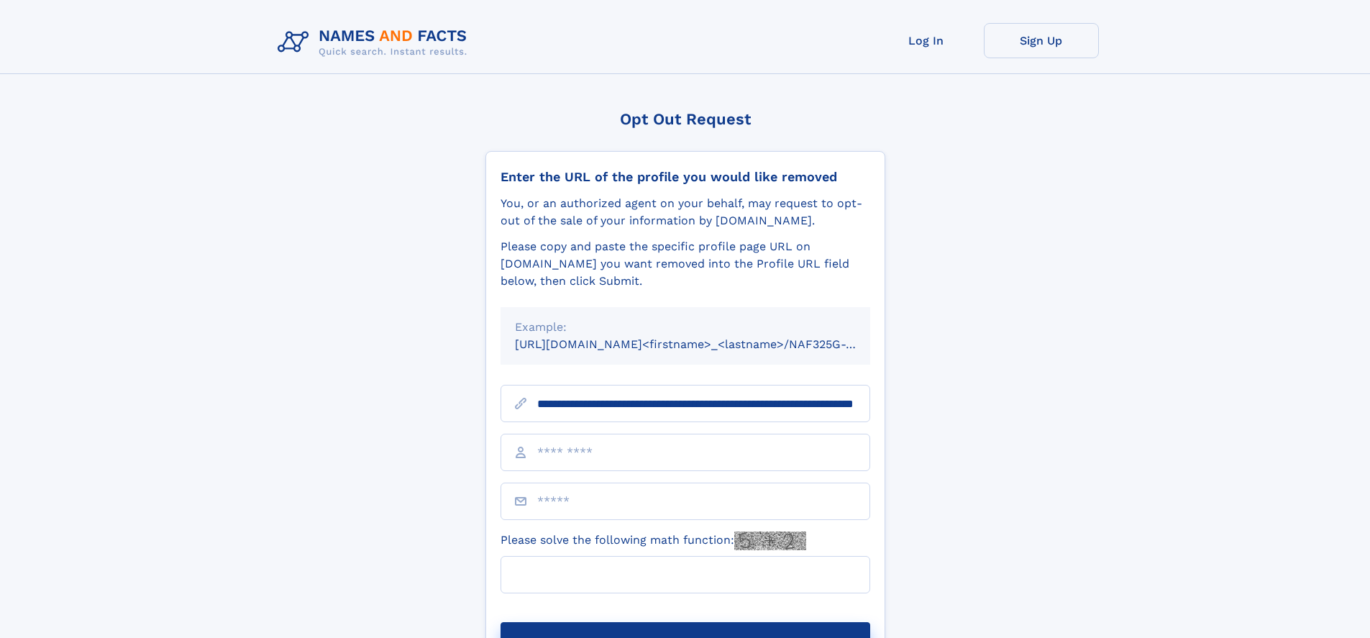 This screenshot has width=1370, height=638. Describe the element at coordinates (686, 212) in the screenshot. I see `div: You, or an authorized agent on your behalf, may request to opt-out of the sale of your informatio...` at that location.